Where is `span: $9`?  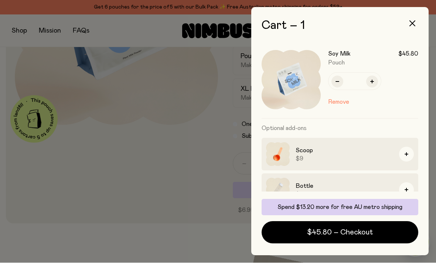 span: $9 is located at coordinates (345, 159).